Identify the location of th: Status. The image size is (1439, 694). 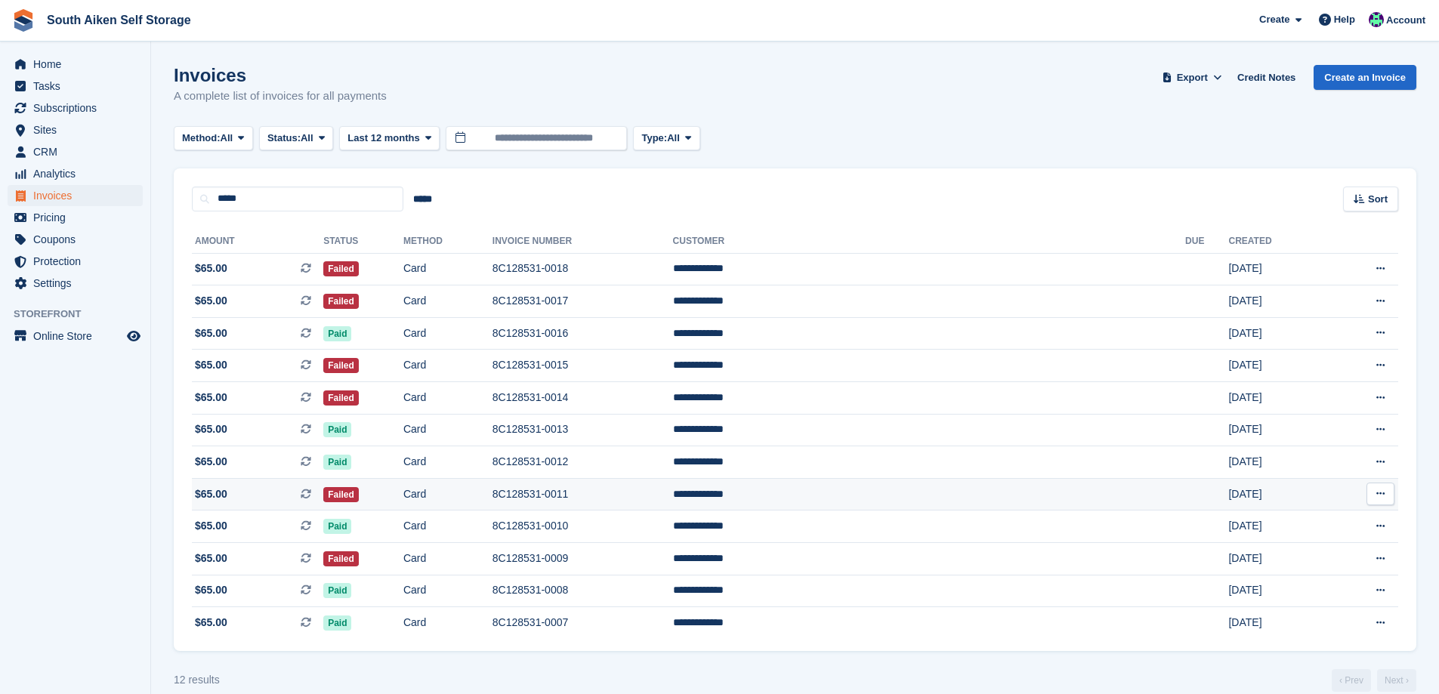
(363, 242).